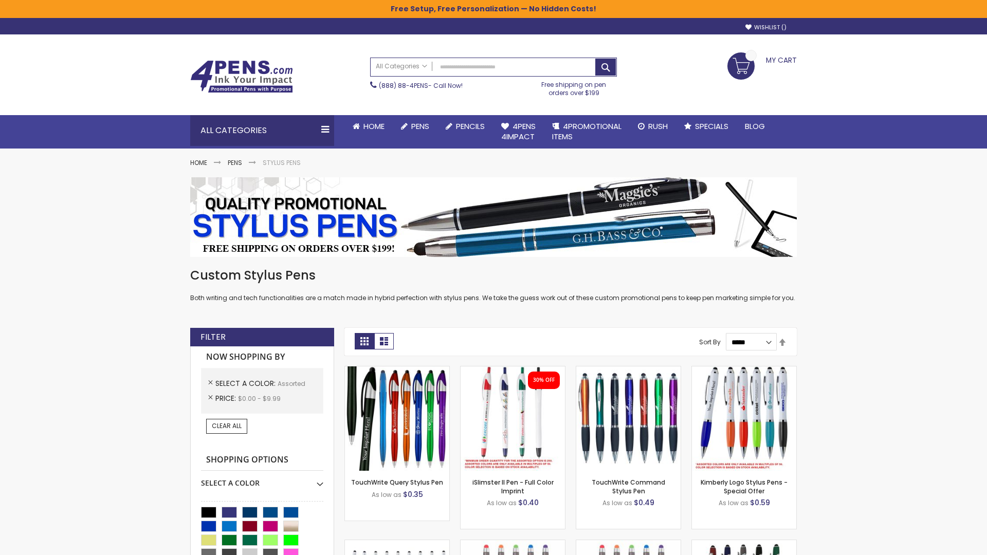 The width and height of the screenshot is (987, 555). Describe the element at coordinates (282, 162) in the screenshot. I see `strong: Stylus Pens` at that location.